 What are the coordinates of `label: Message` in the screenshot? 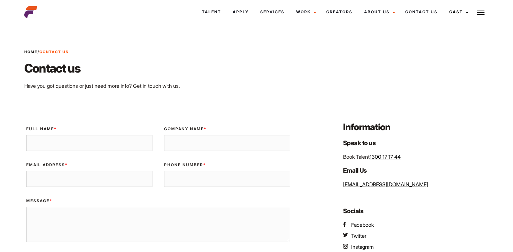 It's located at (158, 201).